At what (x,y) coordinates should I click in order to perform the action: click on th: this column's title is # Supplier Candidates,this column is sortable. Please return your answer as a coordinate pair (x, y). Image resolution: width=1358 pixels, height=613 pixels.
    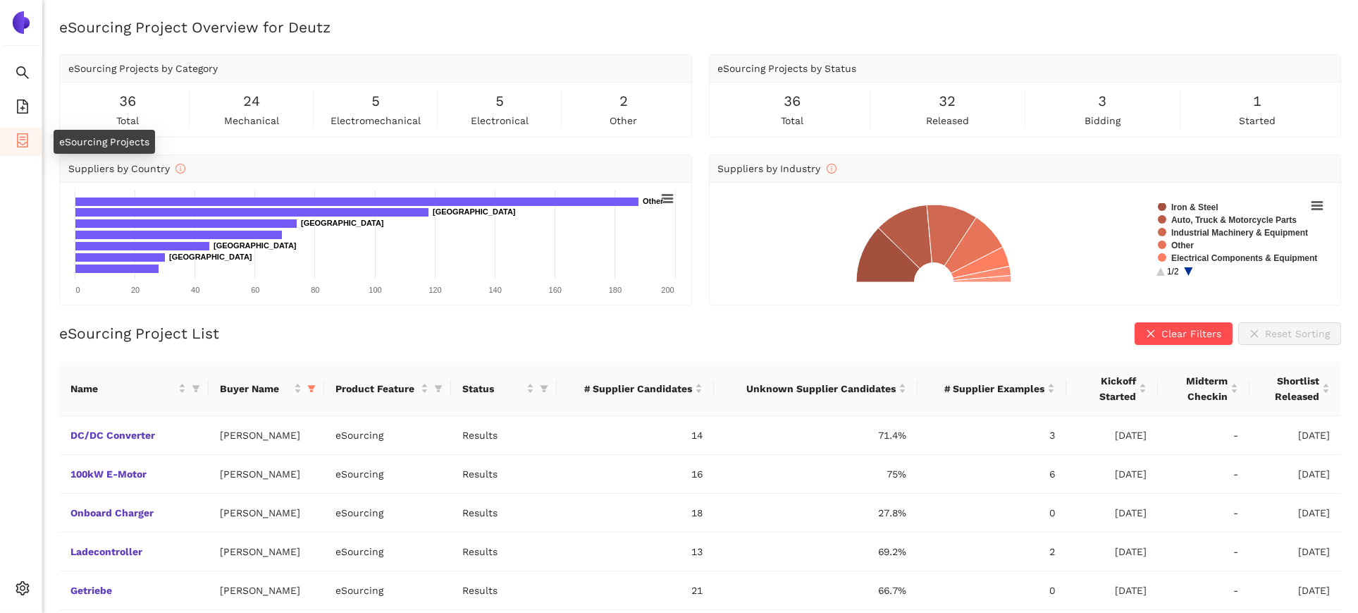
    Looking at the image, I should click on (635, 388).